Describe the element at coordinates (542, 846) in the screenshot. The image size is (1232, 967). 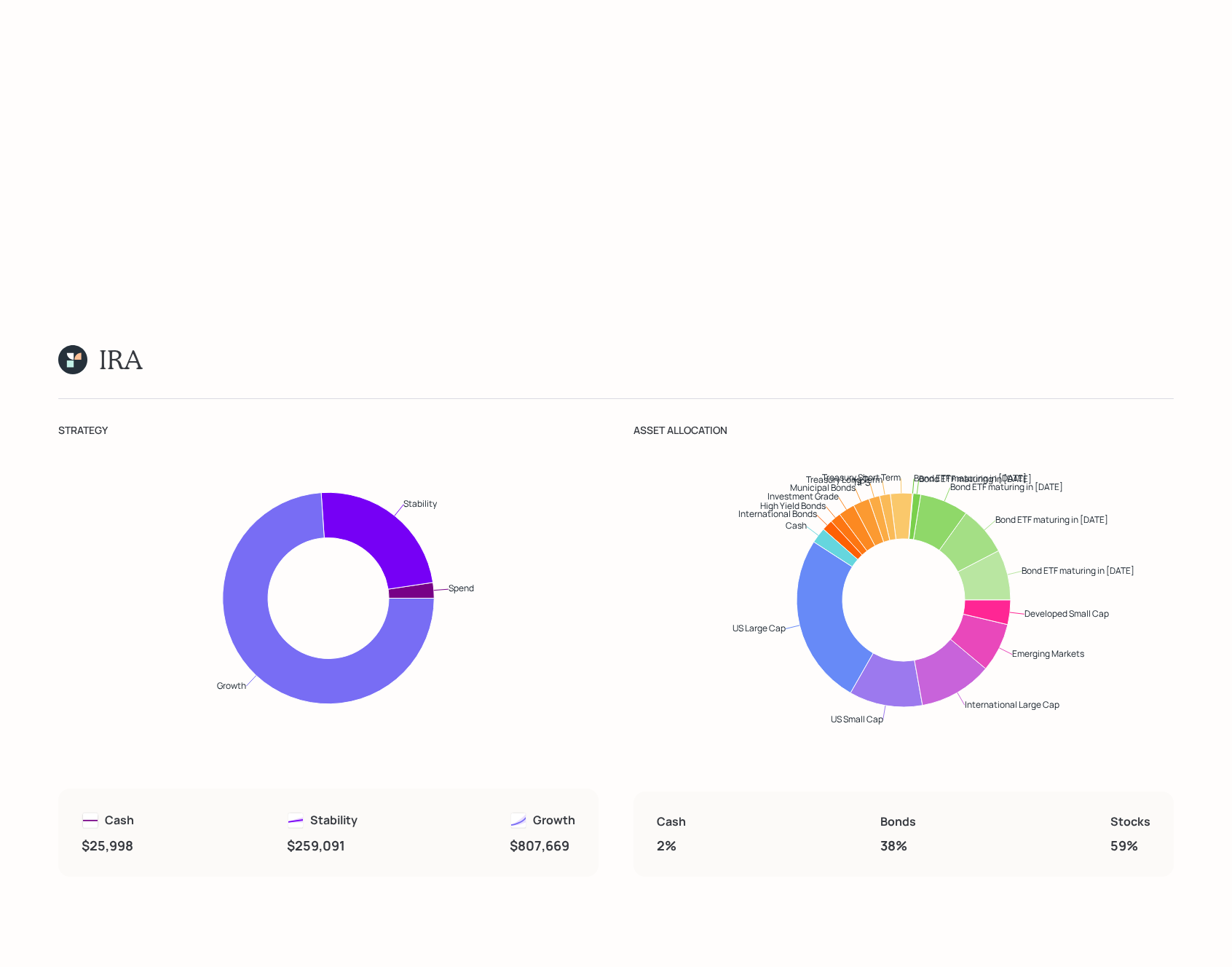
I see `h4: $807,669` at that location.